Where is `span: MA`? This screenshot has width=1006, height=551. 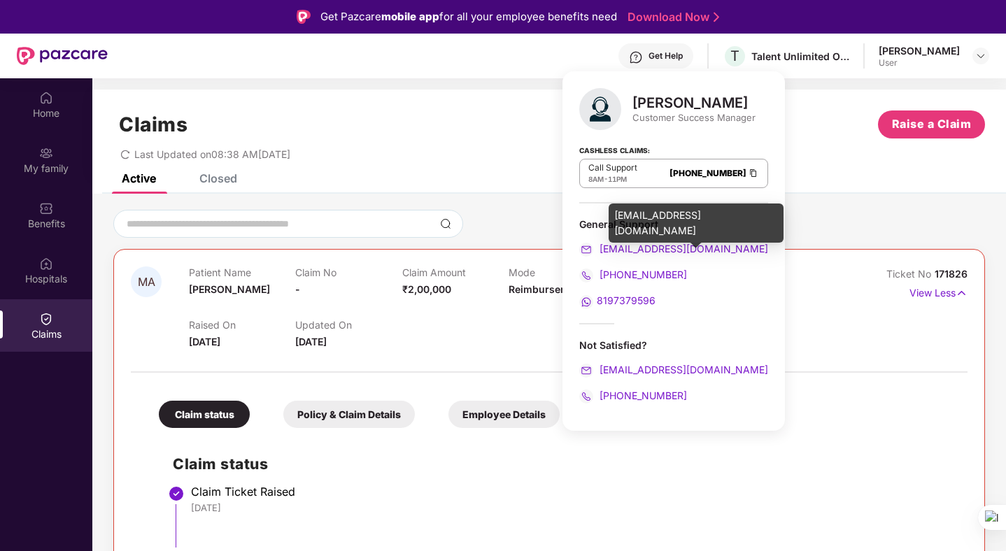
span: MA is located at coordinates (146, 282).